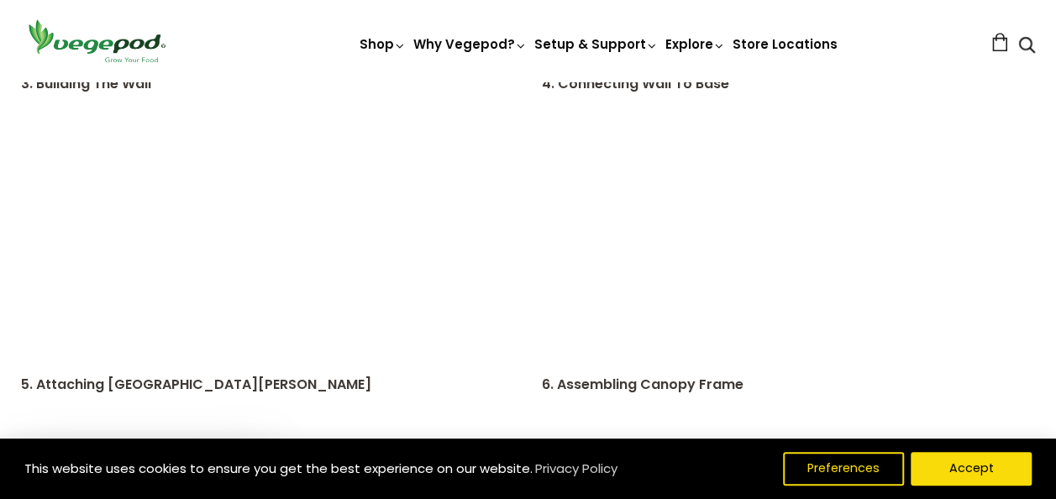  What do you see at coordinates (278, 468) in the screenshot?
I see `span: This website uses cookies to ensure you get the best experience on our website.` at bounding box center [278, 468].